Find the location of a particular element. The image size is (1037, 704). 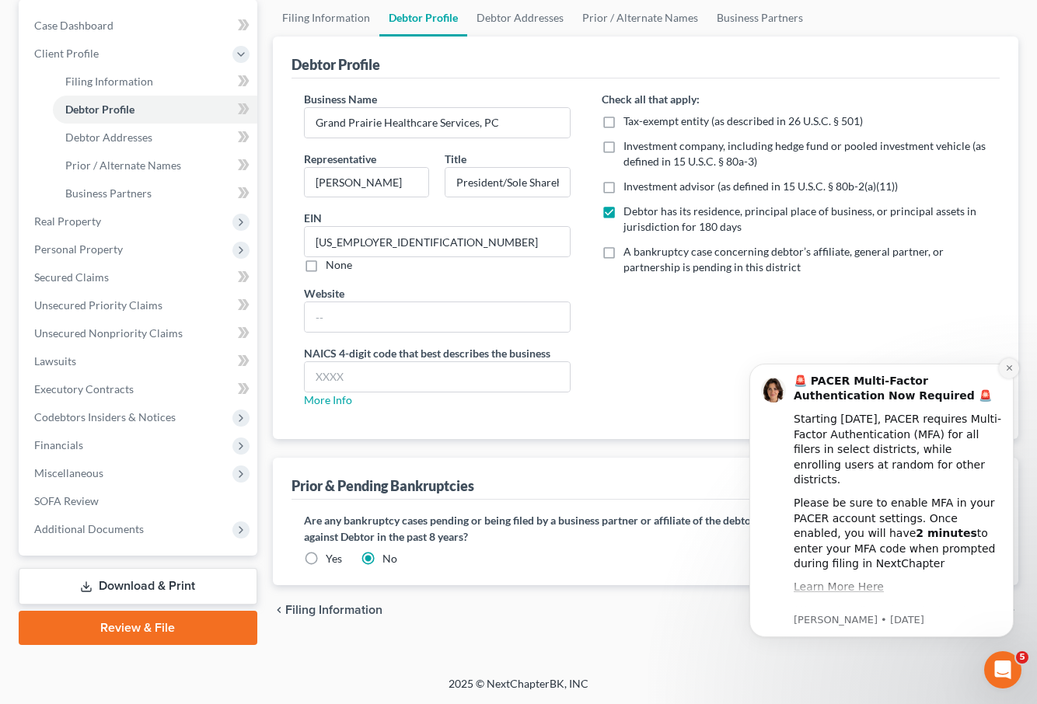

span: Client Profile is located at coordinates (66, 53).